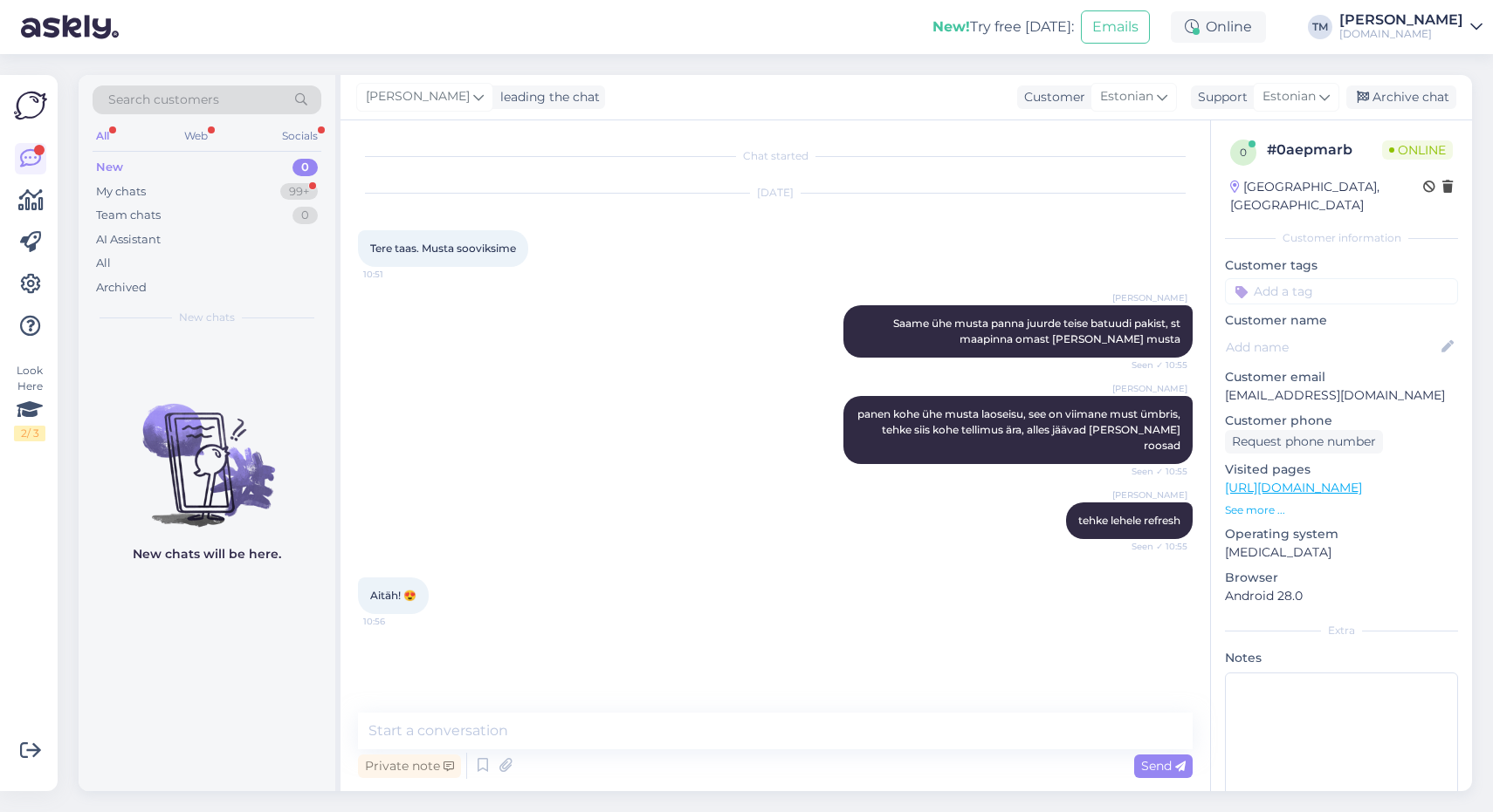  Describe the element at coordinates (1341, 658) in the screenshot. I see `p: Notes` at that location.